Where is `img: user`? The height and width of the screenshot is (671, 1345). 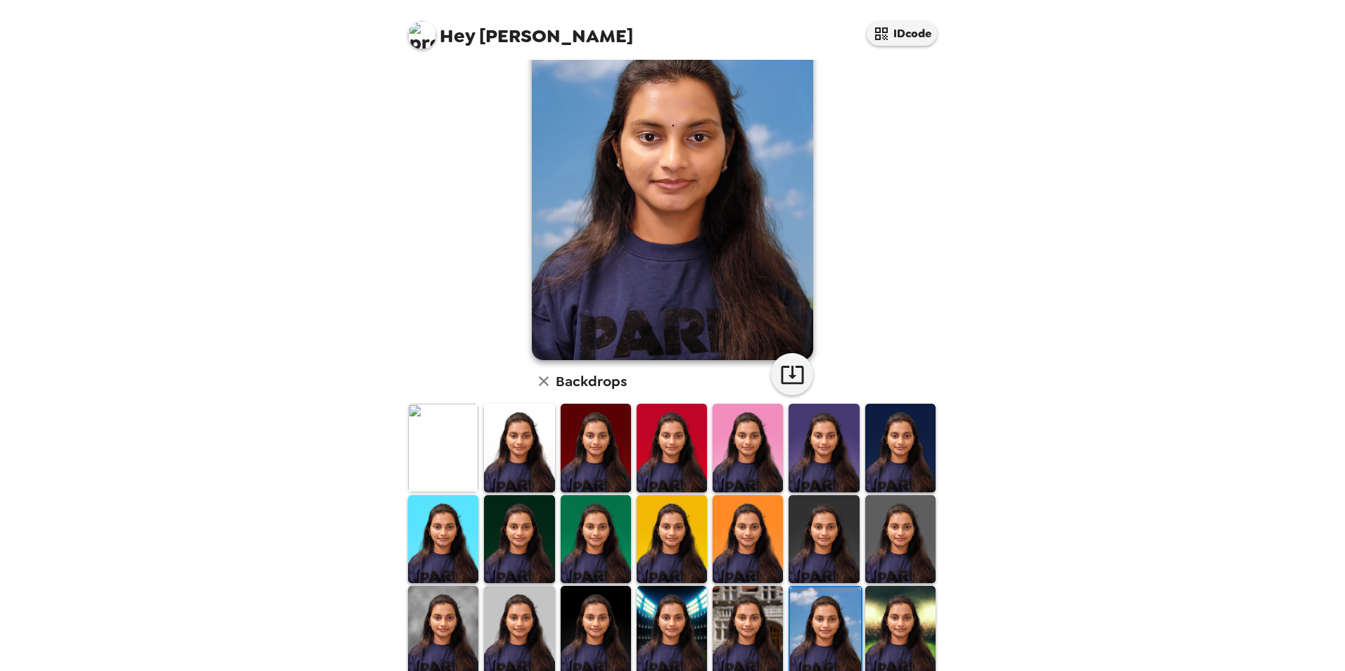 img: user is located at coordinates (673, 184).